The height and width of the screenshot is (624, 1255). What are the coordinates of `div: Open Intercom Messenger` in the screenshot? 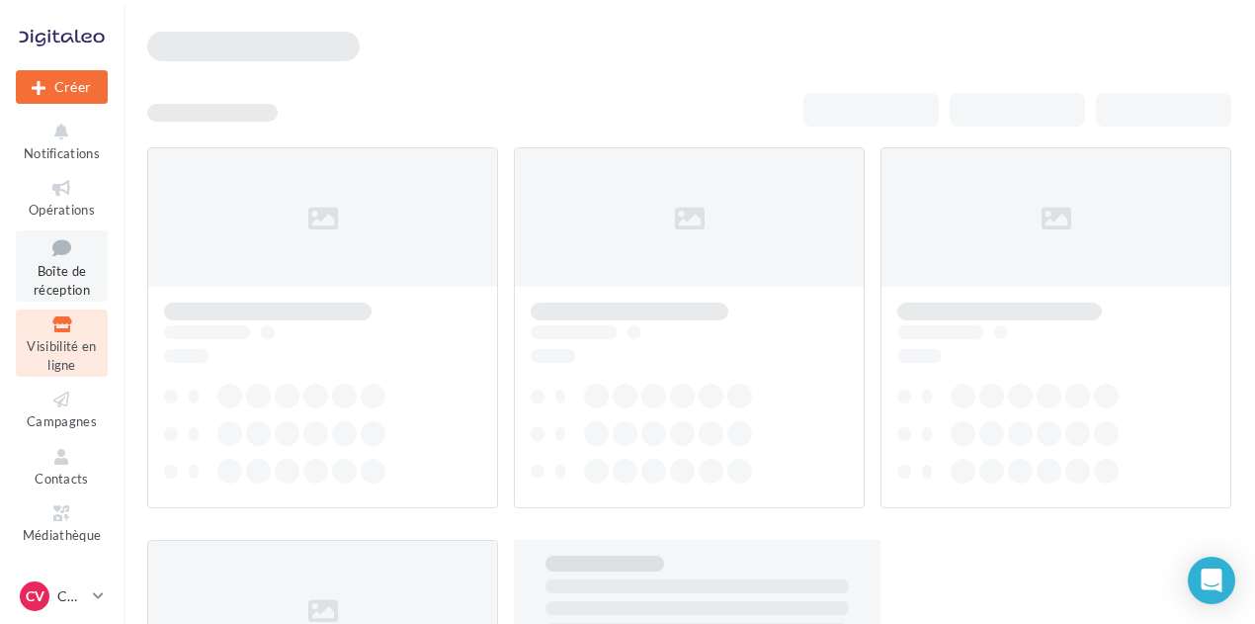 It's located at (1212, 580).